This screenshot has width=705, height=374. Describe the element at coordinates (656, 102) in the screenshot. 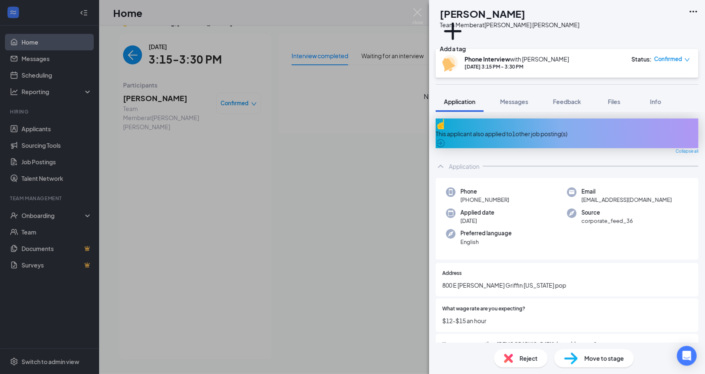

I see `span: Info` at that location.